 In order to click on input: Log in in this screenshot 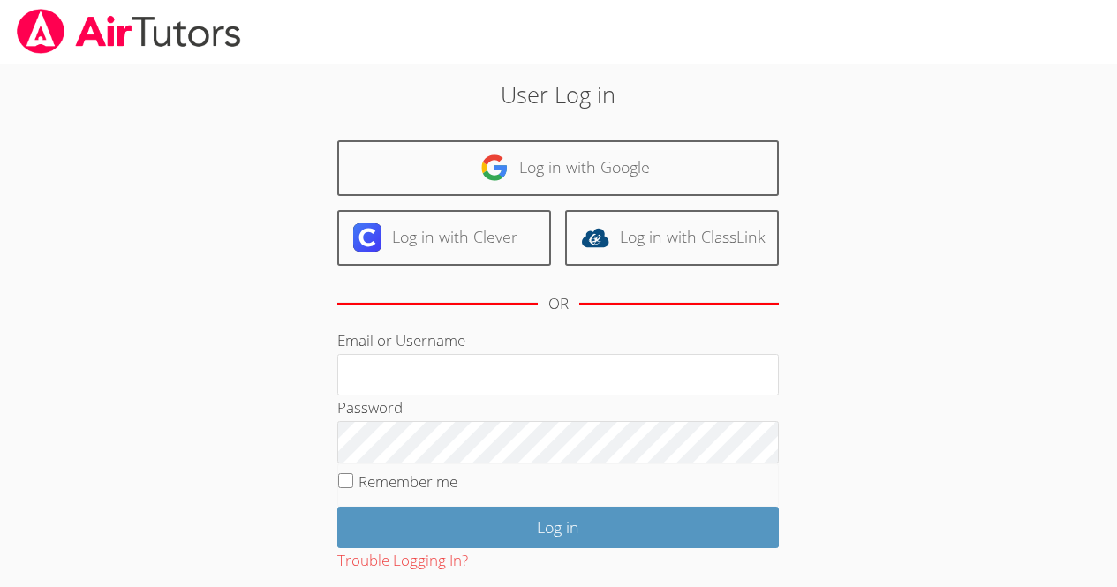, I will do `click(558, 527)`.